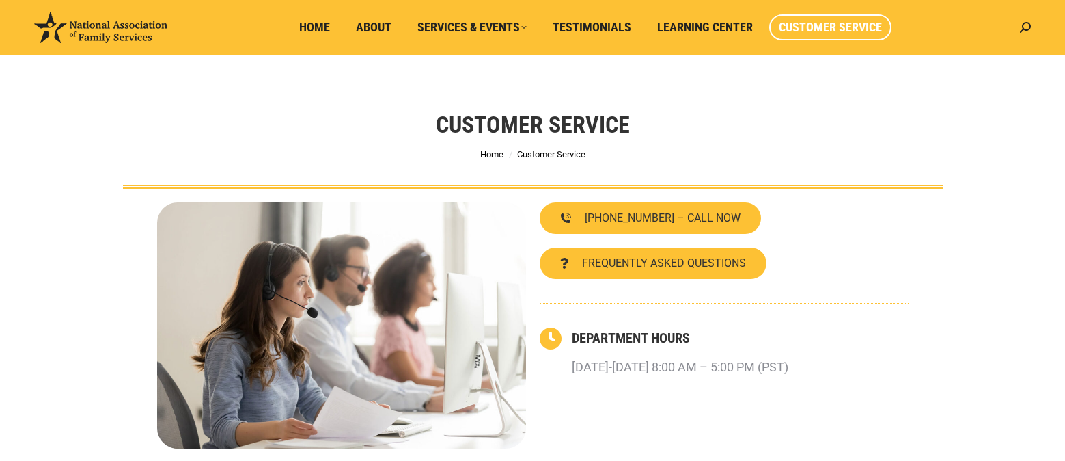  What do you see at coordinates (342, 325) in the screenshot?
I see `img: Contact National Association of Family Services` at bounding box center [342, 325].